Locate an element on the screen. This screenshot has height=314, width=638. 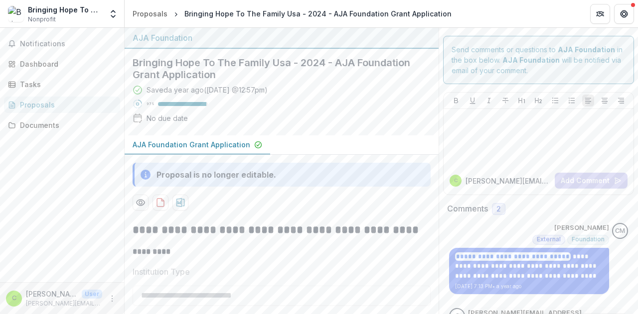
div: Dashboard is located at coordinates (66, 64).